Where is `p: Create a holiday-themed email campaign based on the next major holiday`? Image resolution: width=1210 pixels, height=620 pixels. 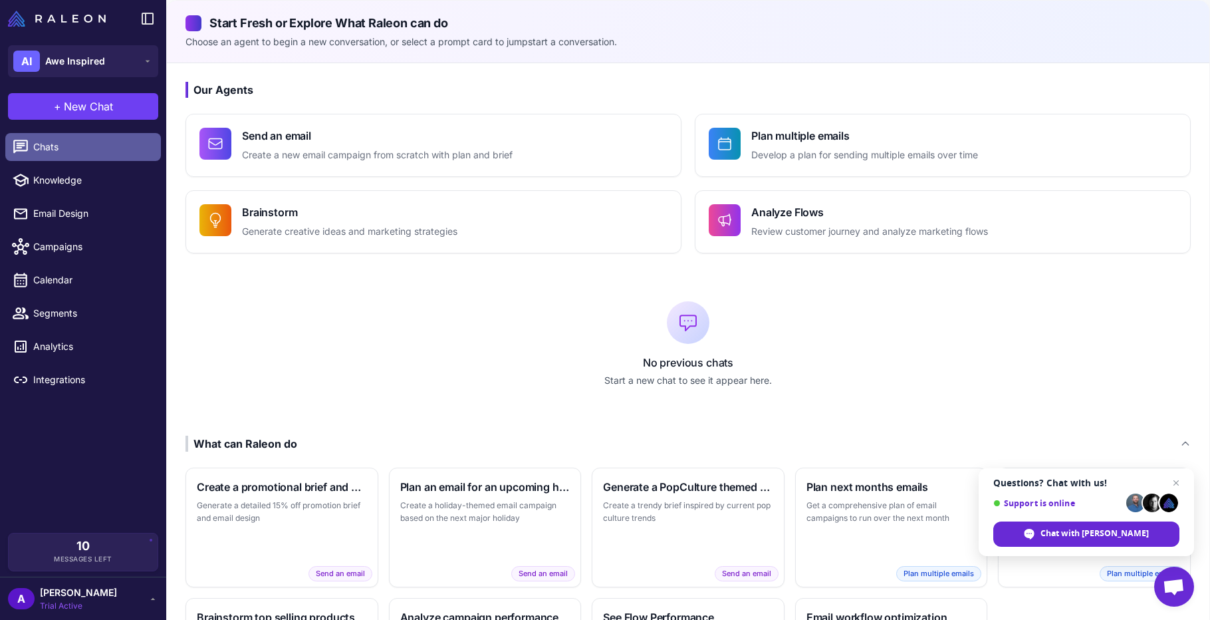
p: Create a holiday-themed email campaign based on the next major holiday is located at coordinates (485, 511).